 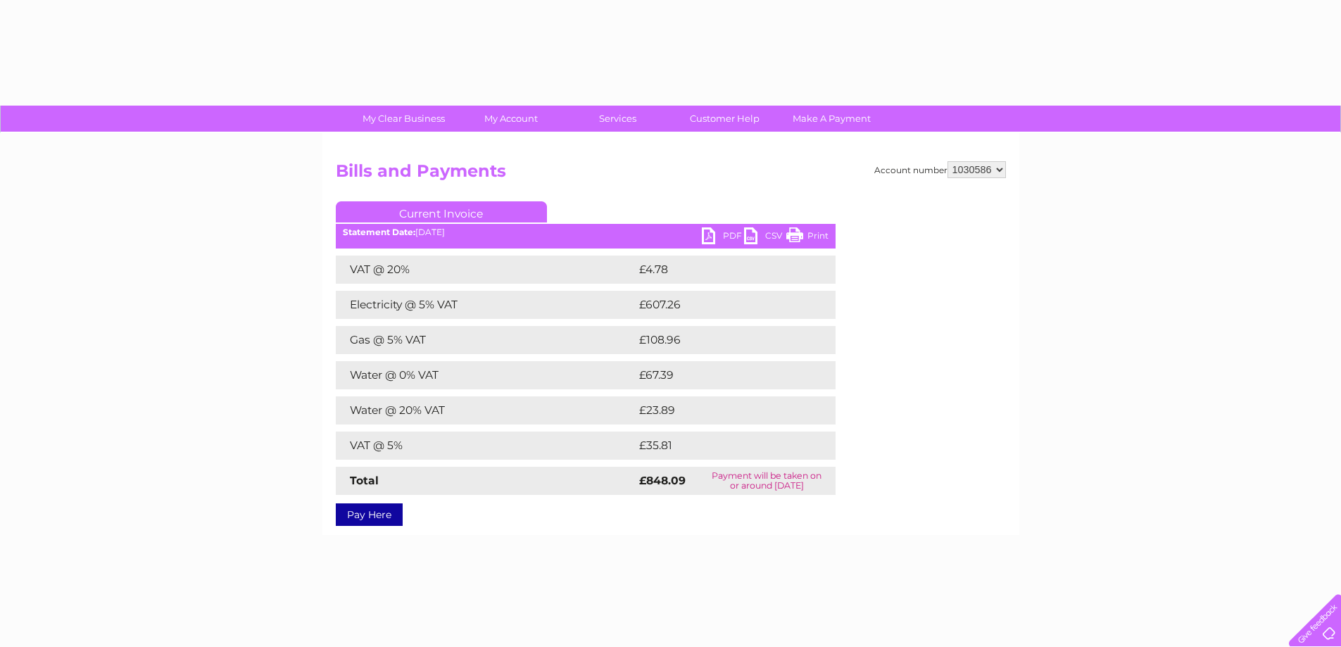 What do you see at coordinates (379, 232) in the screenshot?
I see `b: Statement Date:` at bounding box center [379, 232].